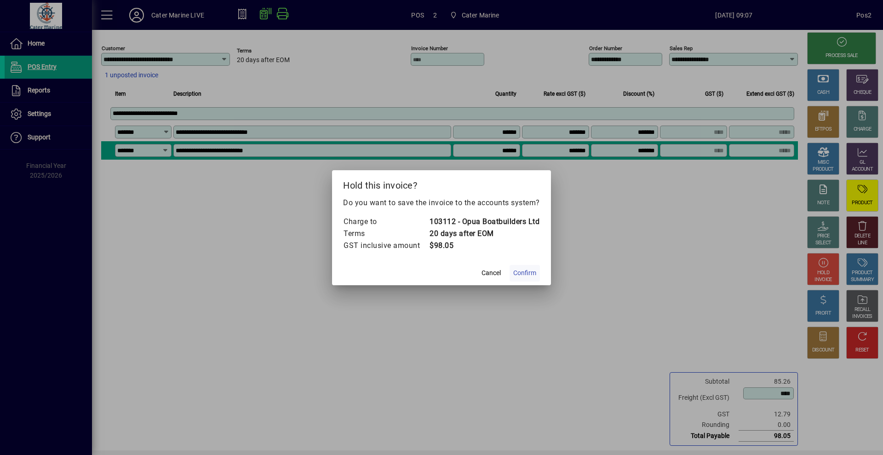 The width and height of the screenshot is (883, 455). What do you see at coordinates (525, 273) in the screenshot?
I see `span: Confirm` at bounding box center [525, 273].